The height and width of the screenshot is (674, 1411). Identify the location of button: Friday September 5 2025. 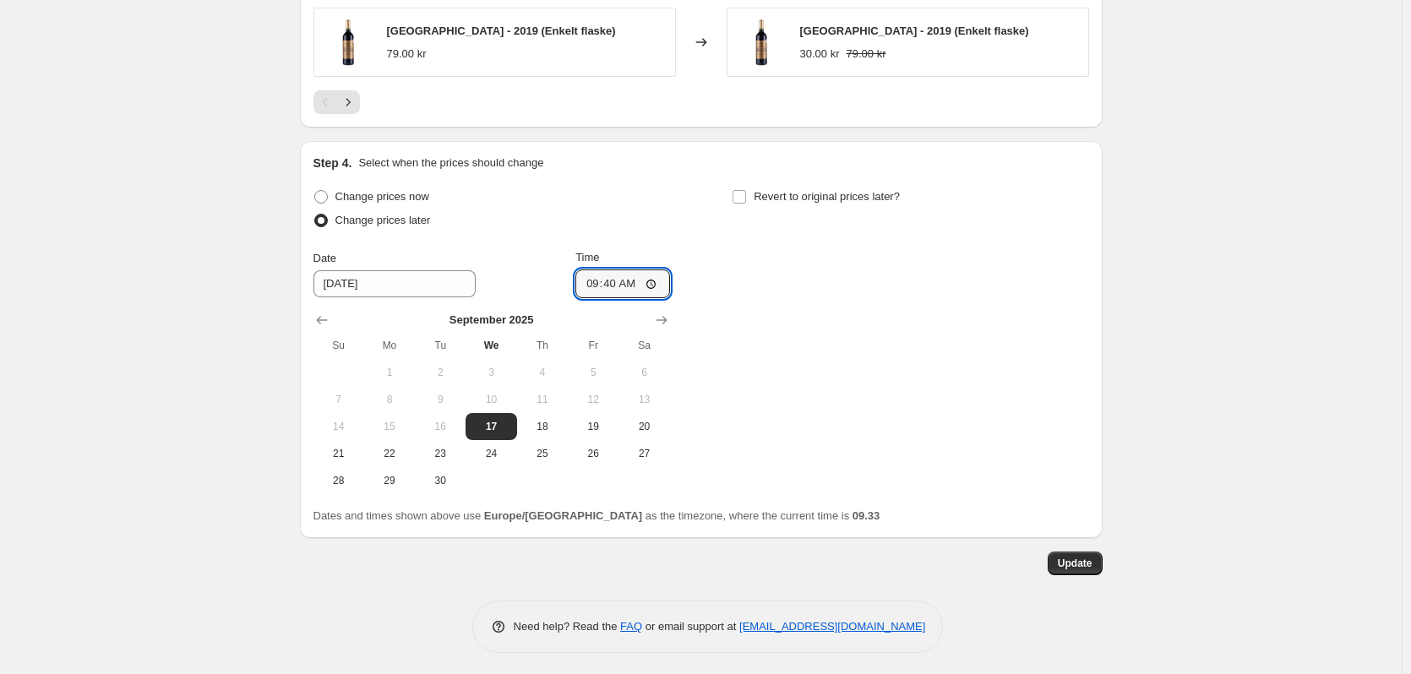
(593, 373).